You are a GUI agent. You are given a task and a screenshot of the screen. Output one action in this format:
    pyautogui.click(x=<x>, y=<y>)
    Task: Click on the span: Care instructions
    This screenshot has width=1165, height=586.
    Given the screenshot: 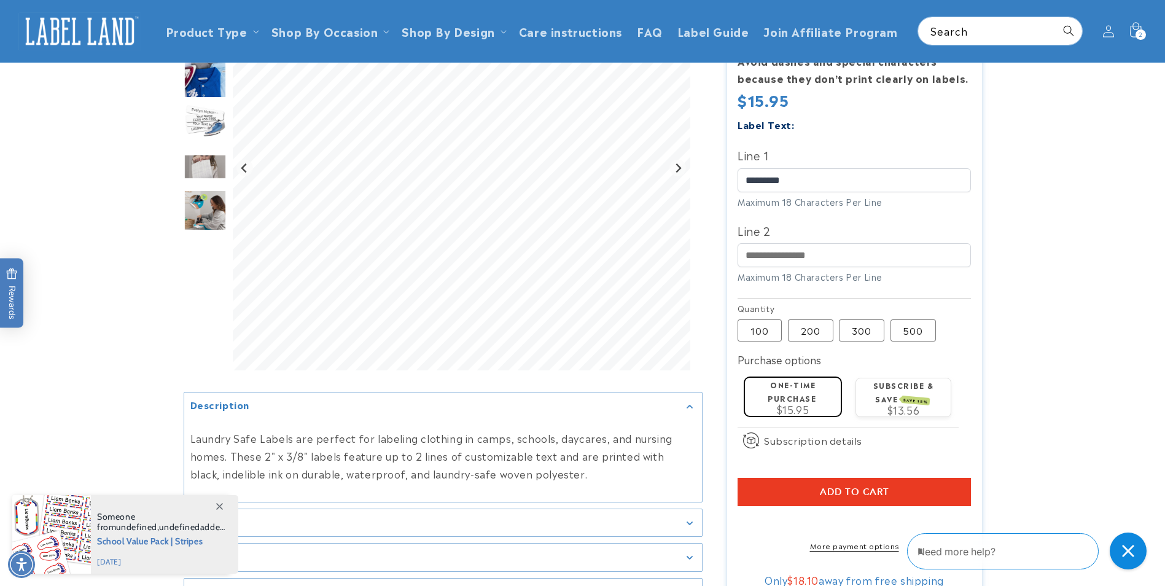 What is the action you would take?
    pyautogui.click(x=571, y=31)
    